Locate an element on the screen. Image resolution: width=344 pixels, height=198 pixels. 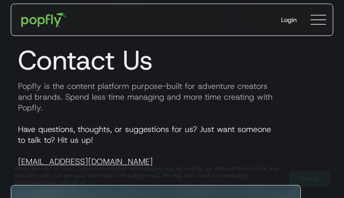
p: Popfly is the content platform purpose-built for adventure creators and brands. Spend less time m... is located at coordinates (172, 97).